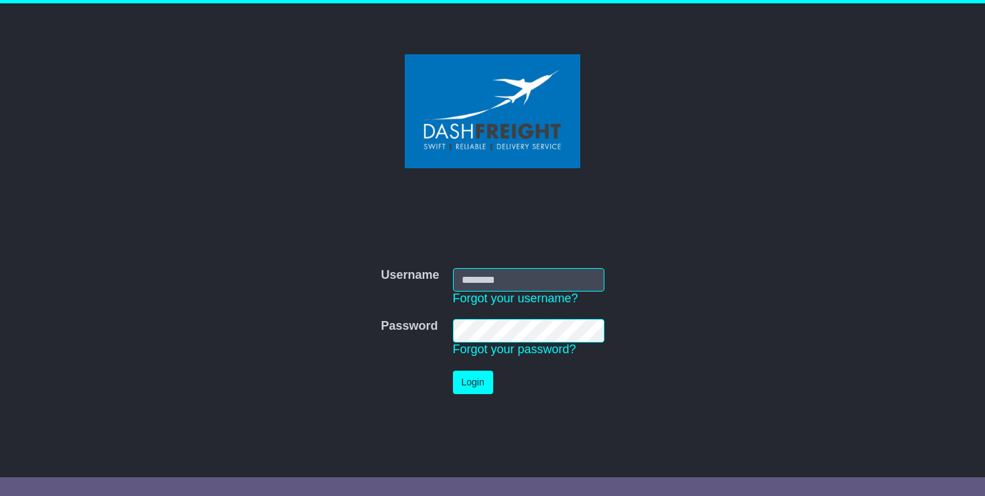 The height and width of the screenshot is (496, 985). What do you see at coordinates (409, 326) in the screenshot?
I see `label: Password` at bounding box center [409, 326].